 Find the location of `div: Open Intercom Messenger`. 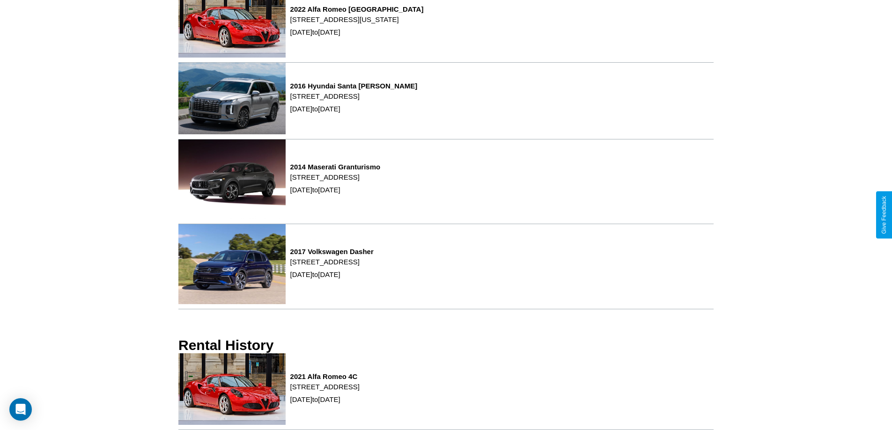

div: Open Intercom Messenger is located at coordinates (21, 410).